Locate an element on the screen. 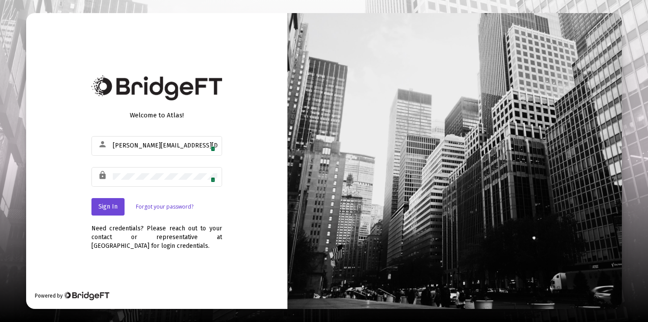  div: Powered by is located at coordinates (72, 295).